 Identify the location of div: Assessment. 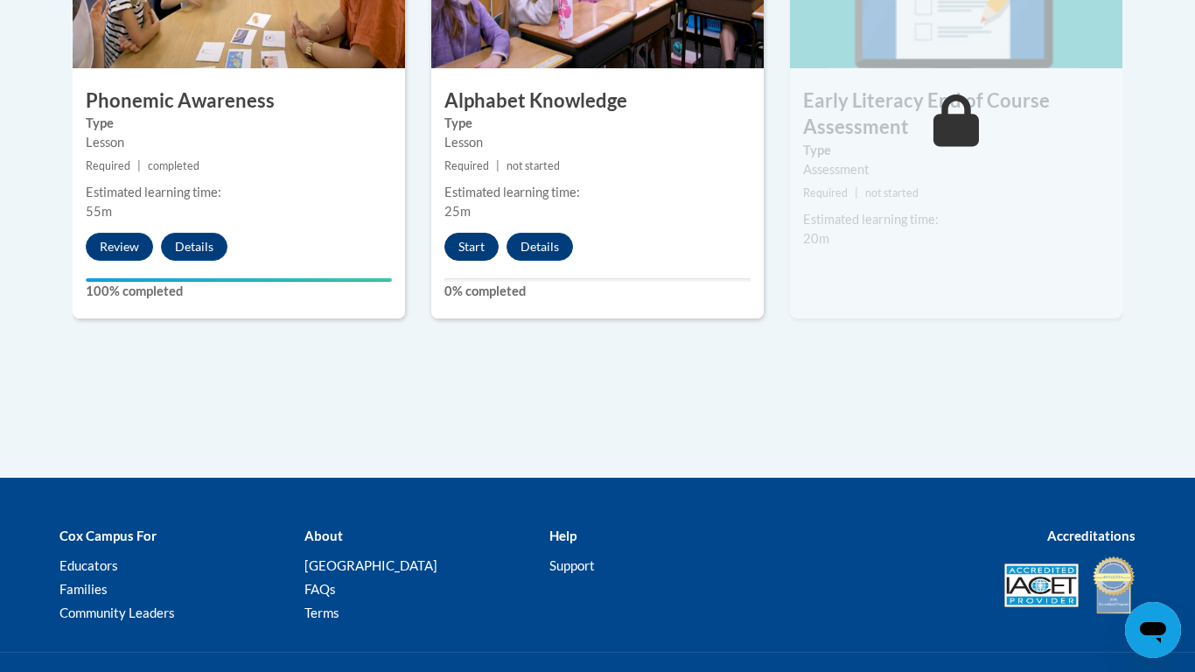
(956, 170).